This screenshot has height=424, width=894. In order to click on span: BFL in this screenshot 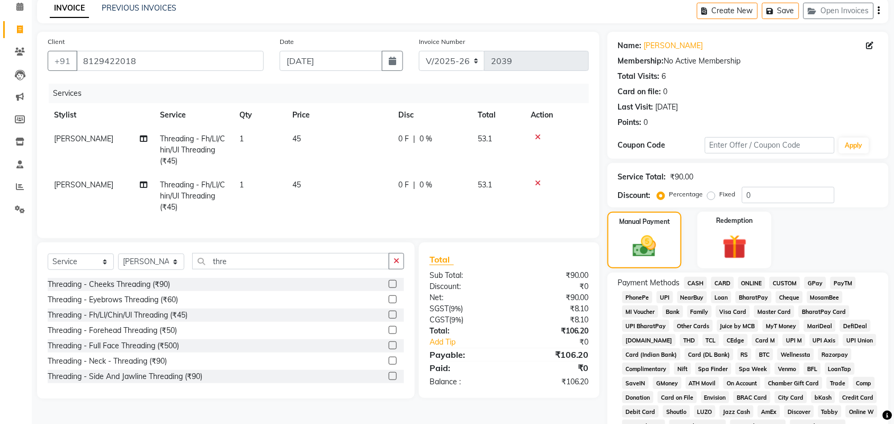, I will do `click(812, 369)`.